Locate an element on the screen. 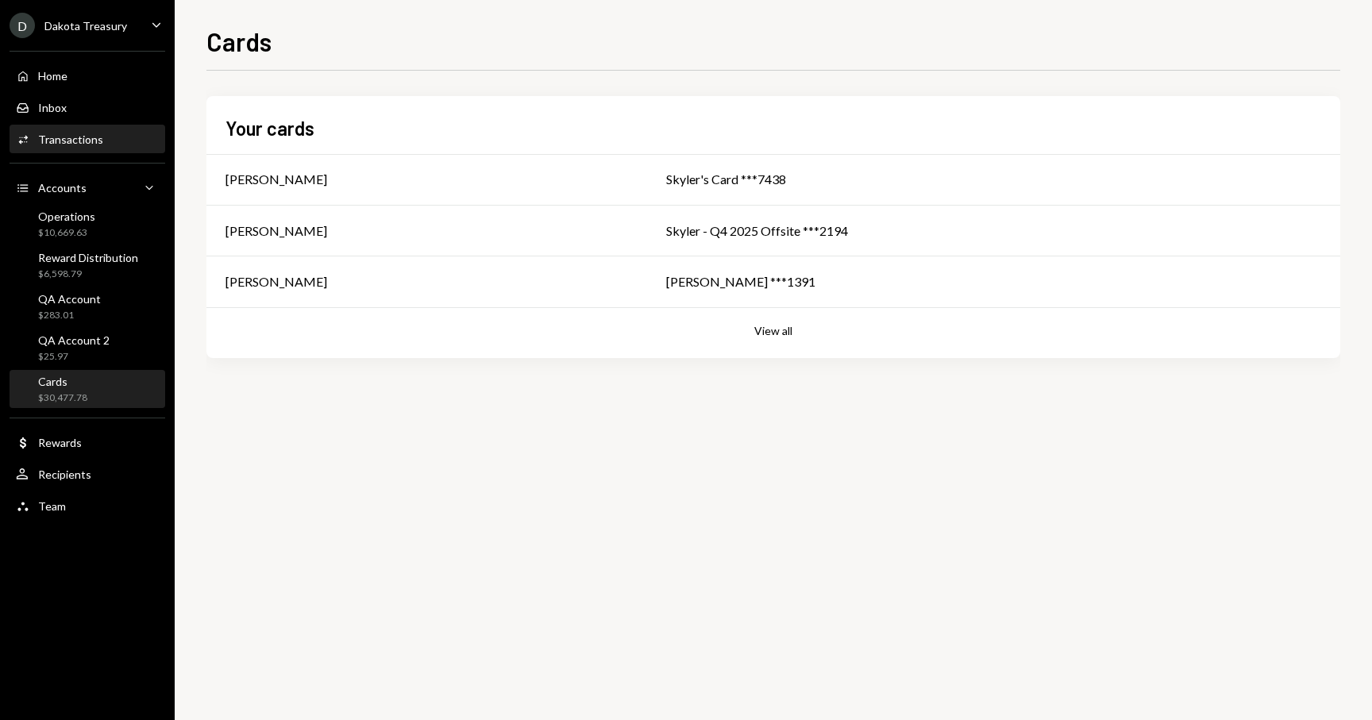 This screenshot has width=1372, height=720. div: D is located at coordinates (22, 25).